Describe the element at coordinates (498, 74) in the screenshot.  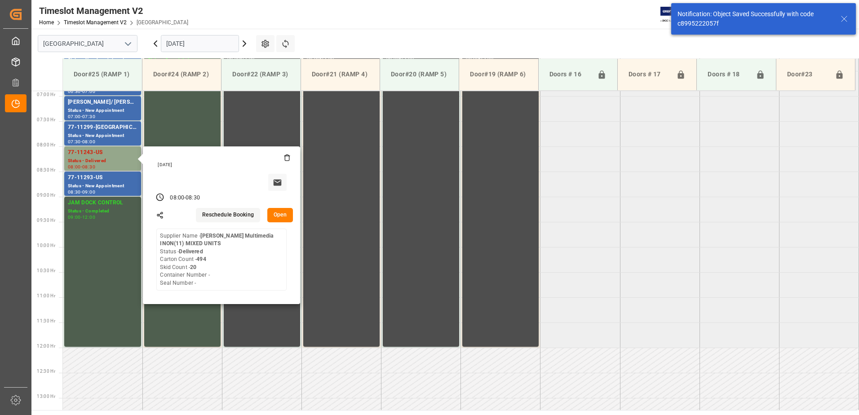
I see `div: Door#19 (RAMP 6)` at that location.